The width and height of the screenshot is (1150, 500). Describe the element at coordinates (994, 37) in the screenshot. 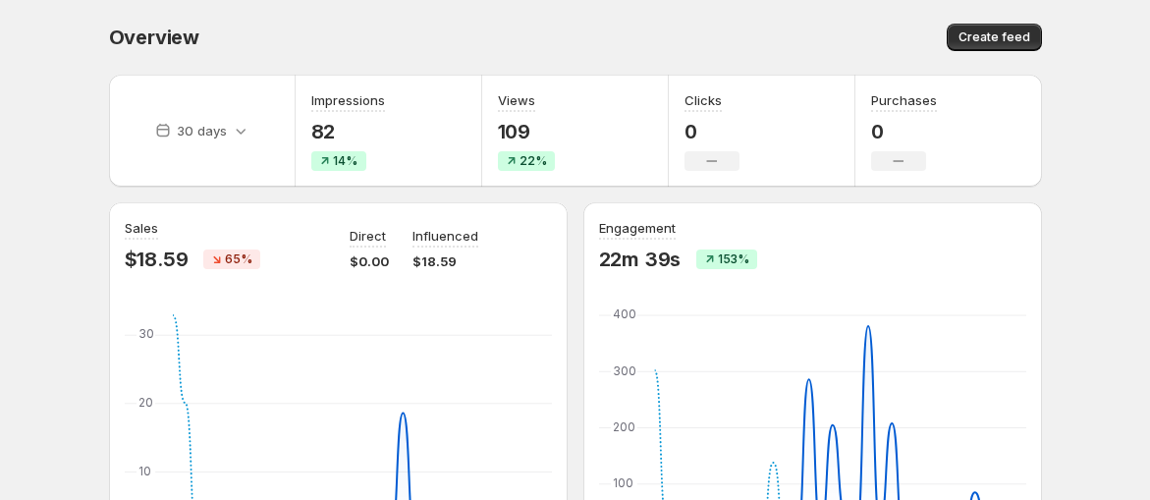

I see `span: Create feed` at that location.